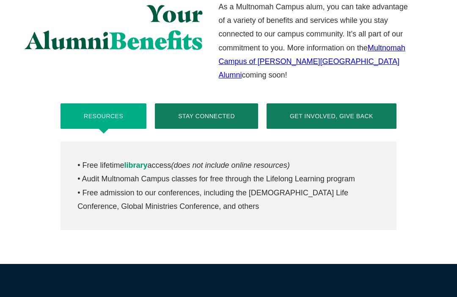 The image size is (457, 297). What do you see at coordinates (103, 116) in the screenshot?
I see `button: Resources` at bounding box center [103, 116].